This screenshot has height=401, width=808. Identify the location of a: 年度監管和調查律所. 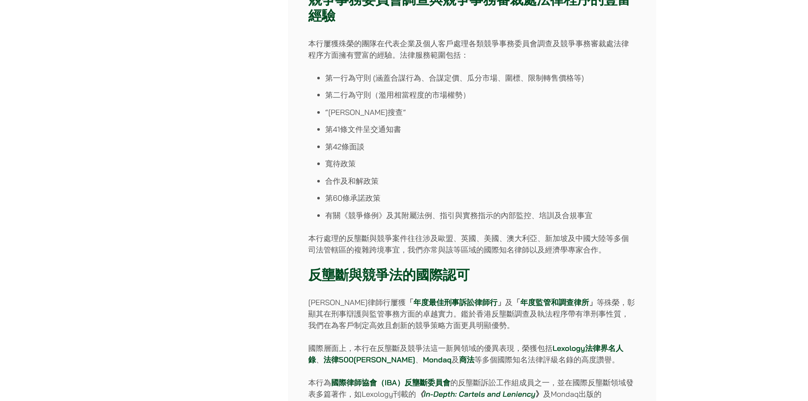
(554, 302).